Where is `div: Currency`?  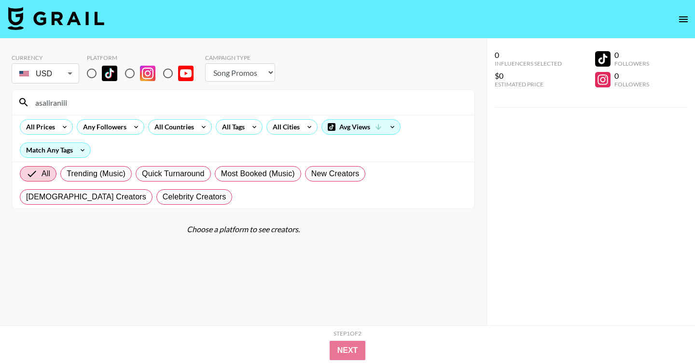
div: Currency is located at coordinates (45, 57).